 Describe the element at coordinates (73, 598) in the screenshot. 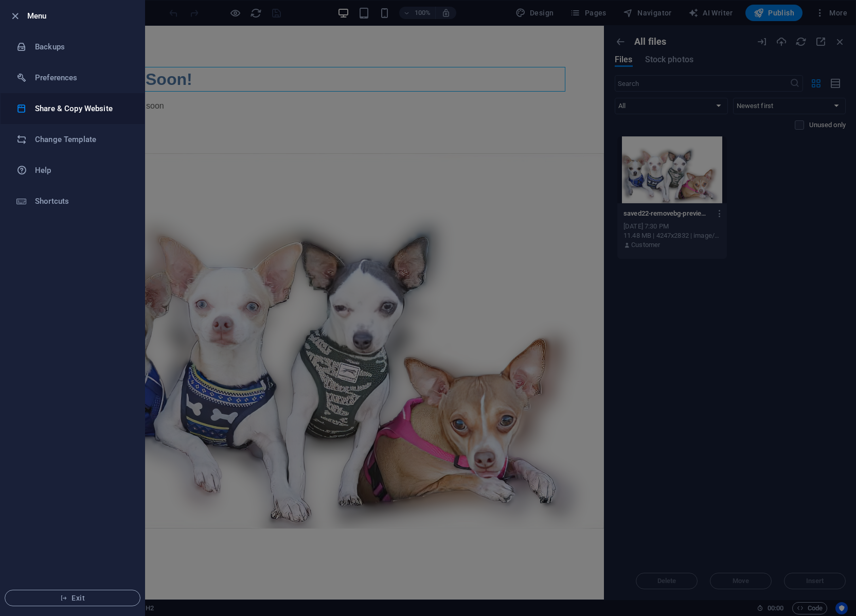

I see `span: Exit` at that location.